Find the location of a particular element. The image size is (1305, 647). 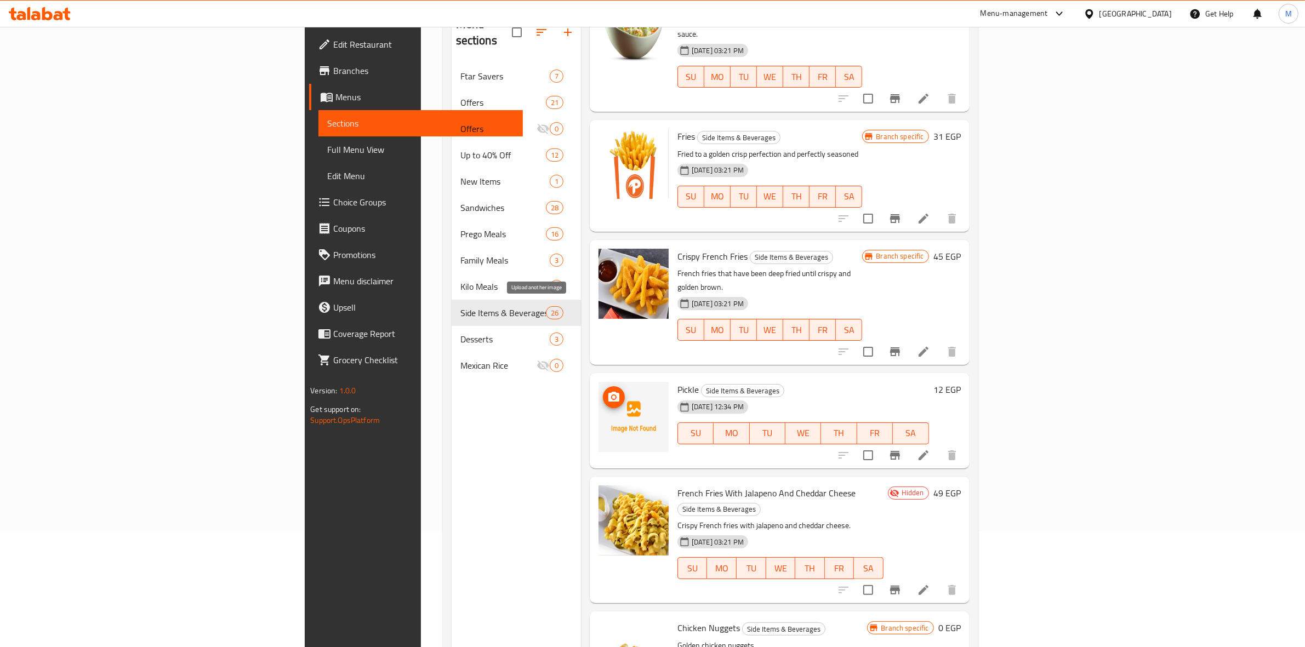

a: Choice Groups is located at coordinates (416, 202).